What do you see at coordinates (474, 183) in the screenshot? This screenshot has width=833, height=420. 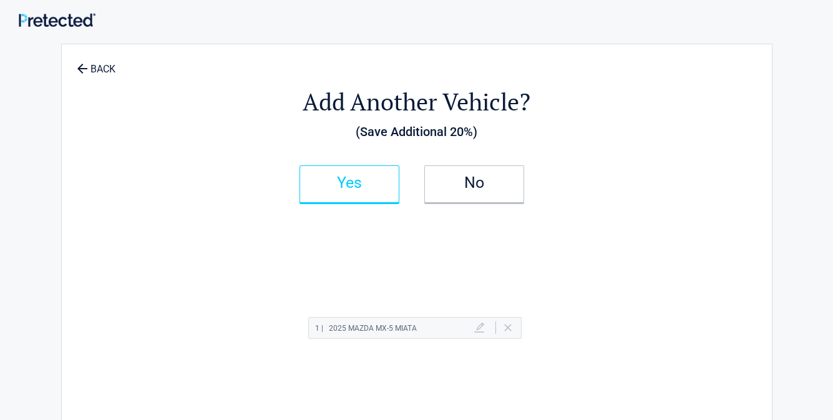 I see `h2: No` at bounding box center [474, 183].